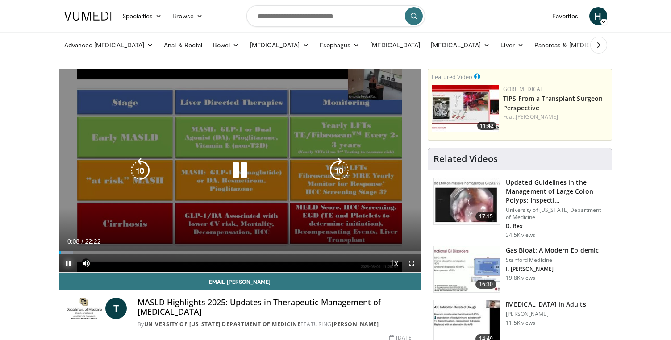 The width and height of the screenshot is (671, 340). Describe the element at coordinates (487, 126) in the screenshot. I see `span: 11:42` at that location.